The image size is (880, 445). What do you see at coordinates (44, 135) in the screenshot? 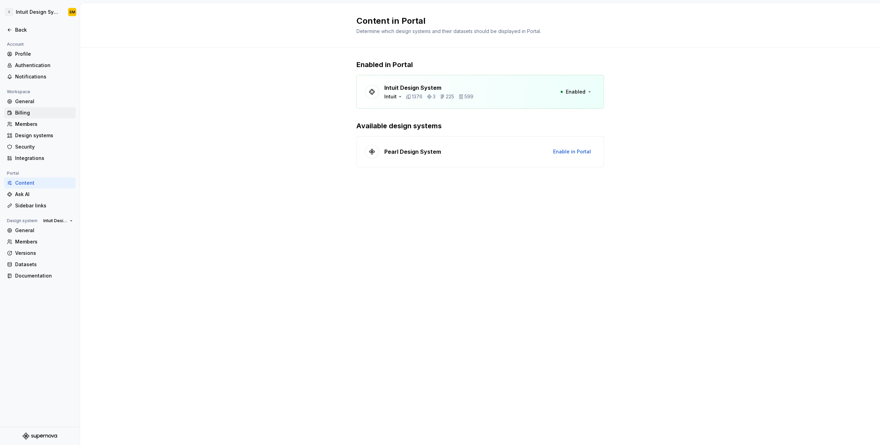
I see `div: Design systems` at bounding box center [44, 135].